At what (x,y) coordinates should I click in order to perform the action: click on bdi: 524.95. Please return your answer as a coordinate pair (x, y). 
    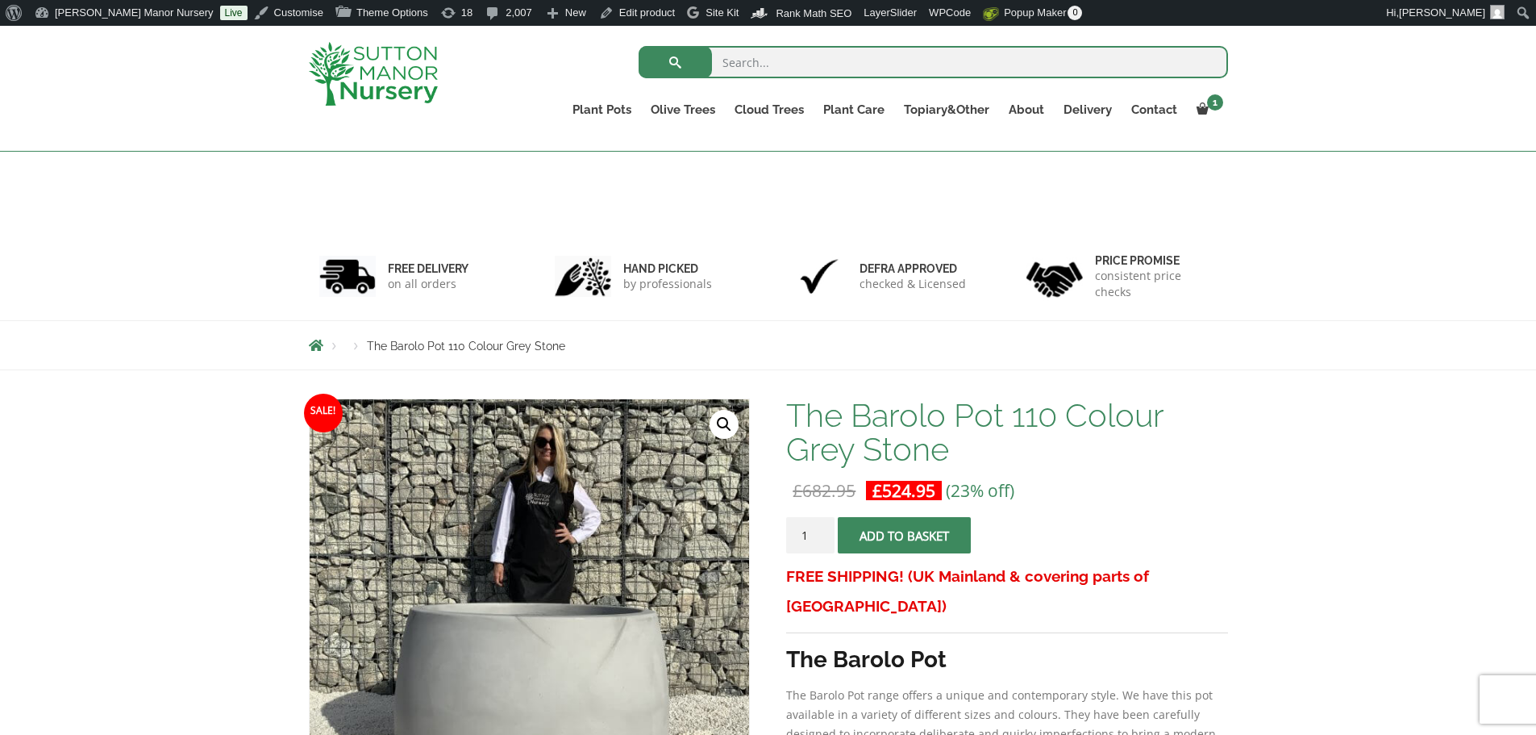
    Looking at the image, I should click on (904, 490).